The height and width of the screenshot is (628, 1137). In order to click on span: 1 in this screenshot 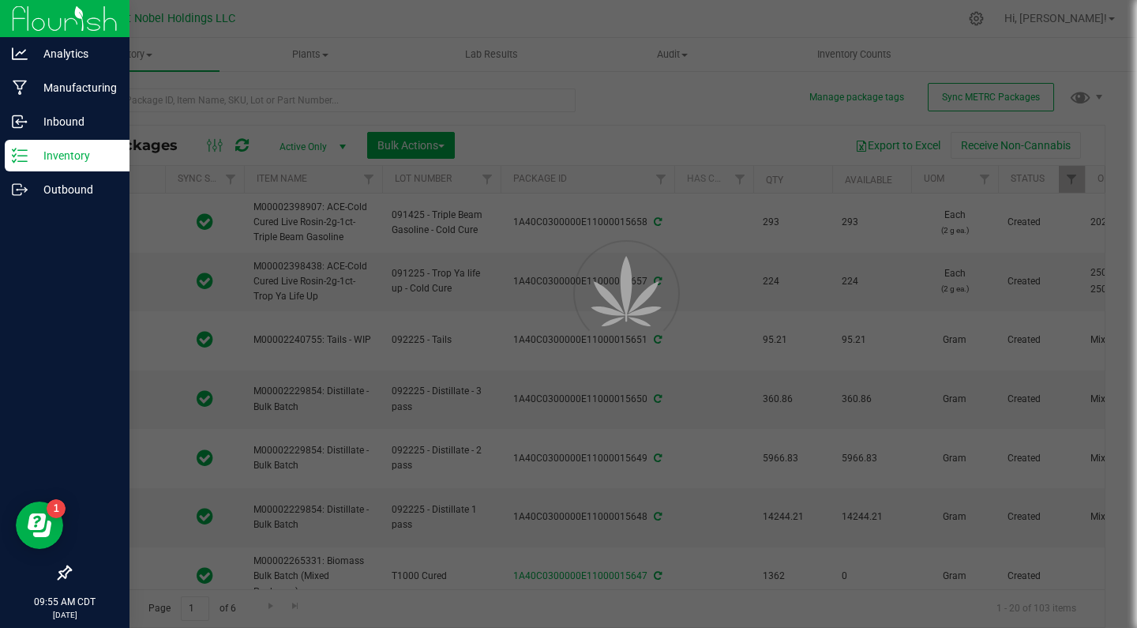, I will do `click(9, 9)`.